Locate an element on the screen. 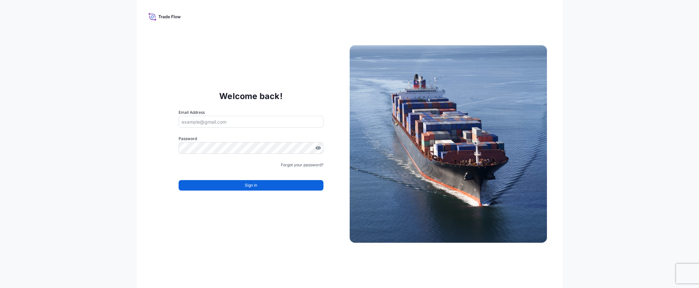  label: Email Address is located at coordinates (192, 112).